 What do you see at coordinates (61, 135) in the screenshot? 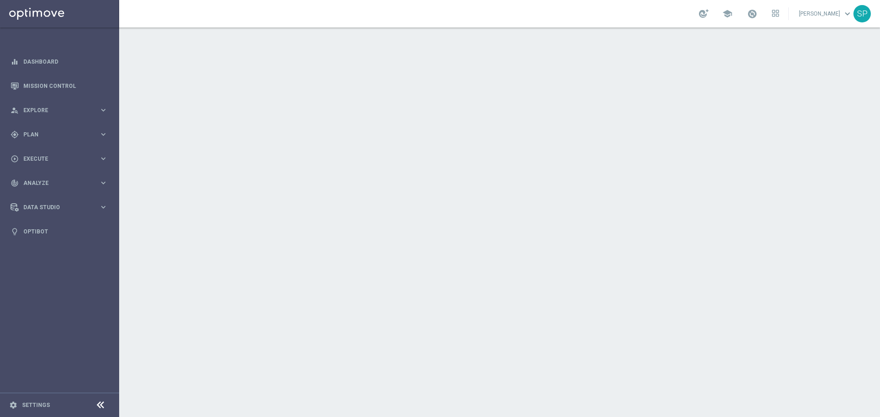
I see `span: Plan` at bounding box center [61, 135].